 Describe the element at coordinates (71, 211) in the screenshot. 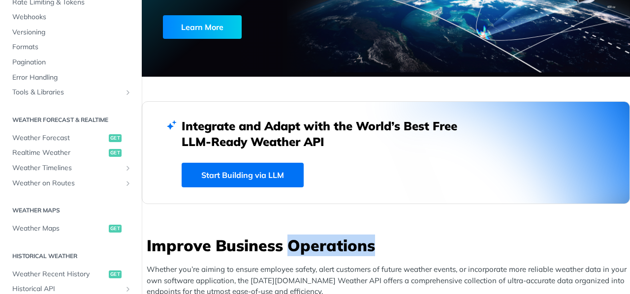

I see `h2: Weather Maps` at that location.